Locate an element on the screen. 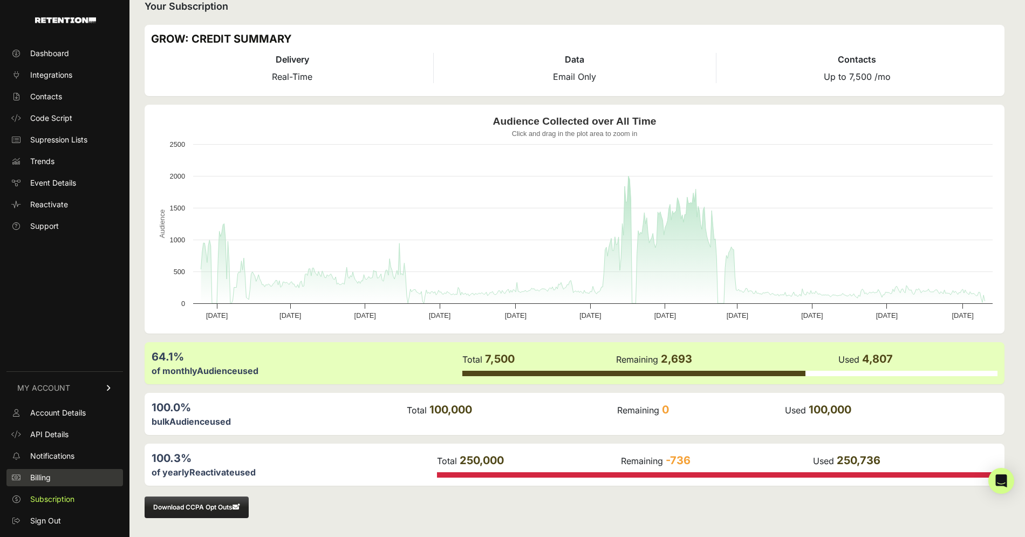 This screenshot has width=1025, height=537. a: API Details is located at coordinates (65, 434).